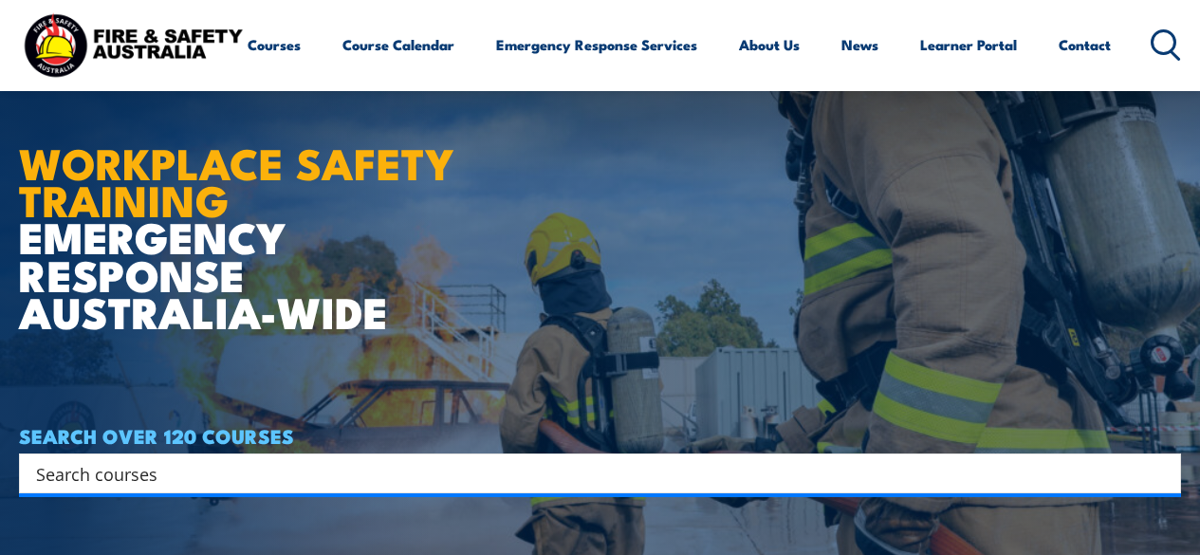 The image size is (1200, 555). I want to click on form: Search form, so click(591, 473).